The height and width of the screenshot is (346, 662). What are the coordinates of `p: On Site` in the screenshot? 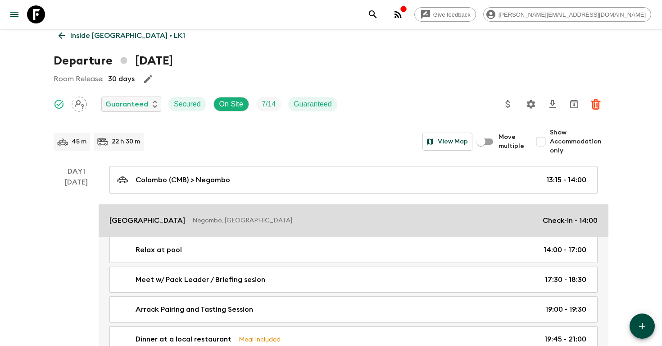 It's located at (231, 104).